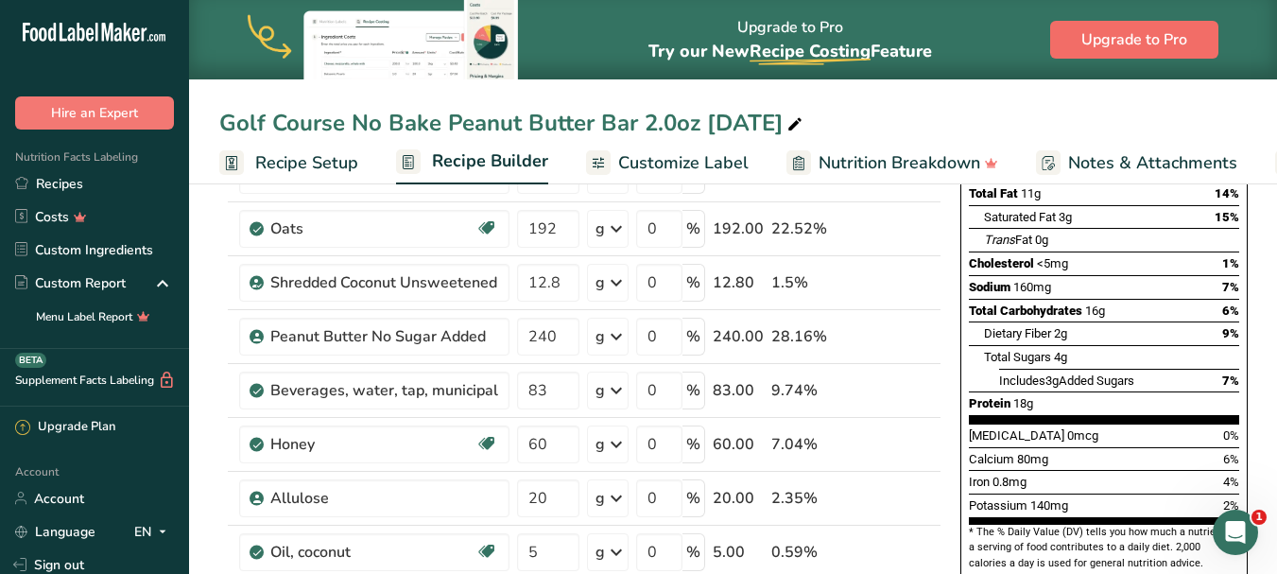  I want to click on span: 1%, so click(1230, 263).